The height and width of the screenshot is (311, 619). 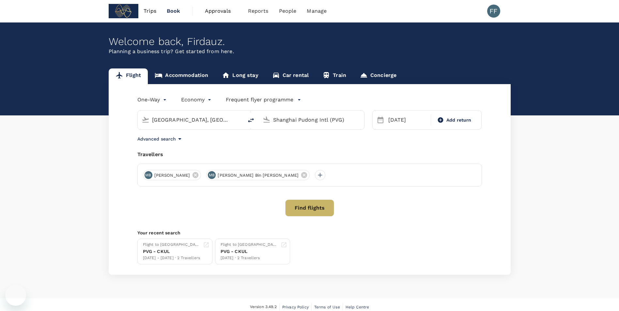 I want to click on img: Subdimension Pte Ltd, so click(x=124, y=11).